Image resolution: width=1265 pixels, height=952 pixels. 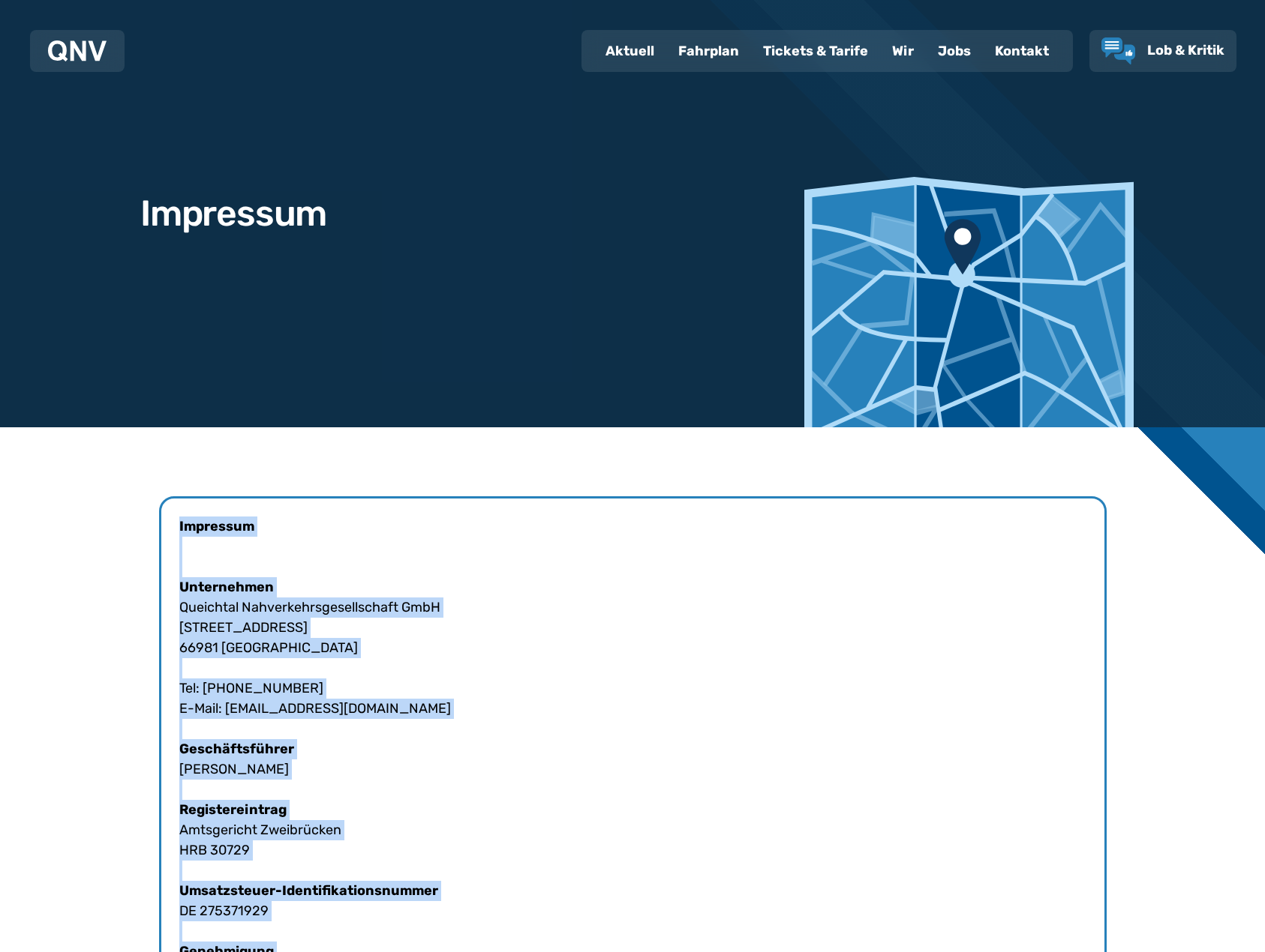 What do you see at coordinates (632, 891) in the screenshot?
I see `h4: Umsatzsteuer-Identifikationsnummer` at bounding box center [632, 891].